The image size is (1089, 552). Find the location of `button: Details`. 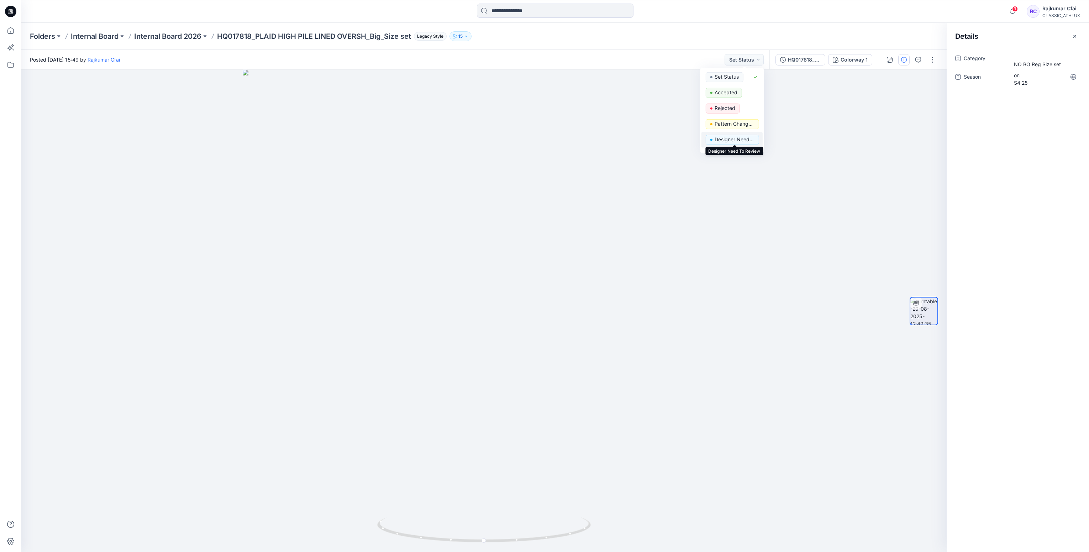

button: Details is located at coordinates (904, 60).